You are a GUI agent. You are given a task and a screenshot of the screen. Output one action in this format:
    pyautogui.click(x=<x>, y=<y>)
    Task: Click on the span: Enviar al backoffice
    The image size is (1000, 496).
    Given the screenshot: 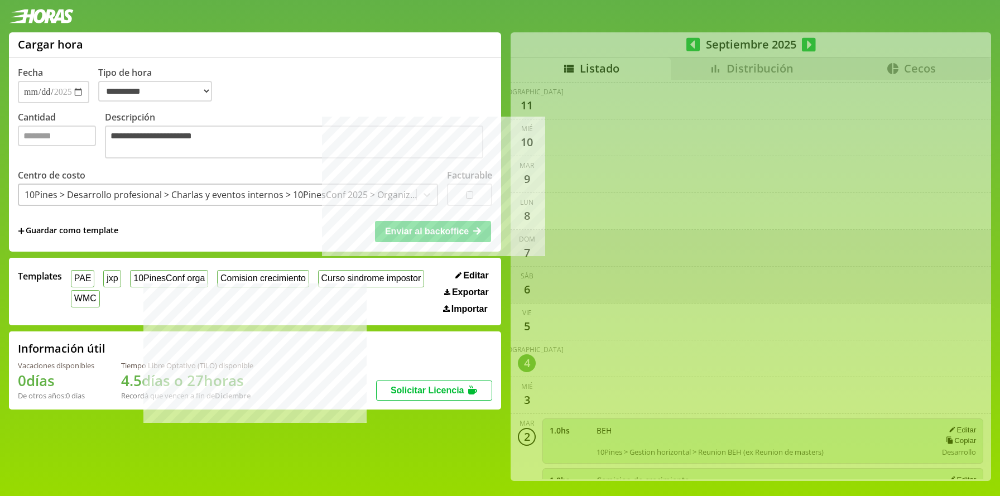 What is the action you would take?
    pyautogui.click(x=427, y=231)
    